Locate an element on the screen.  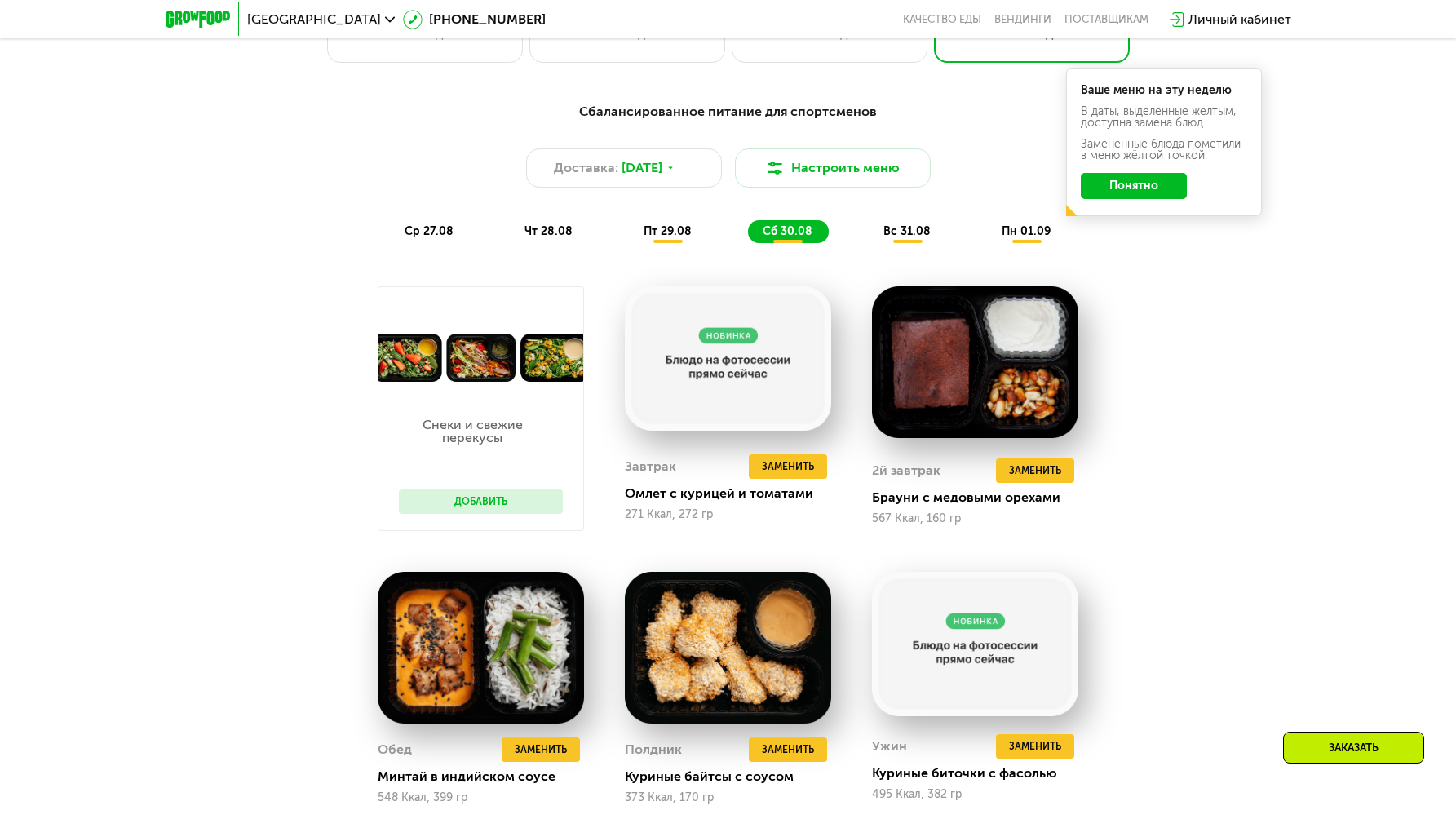
button: Понятно is located at coordinates (1133, 186).